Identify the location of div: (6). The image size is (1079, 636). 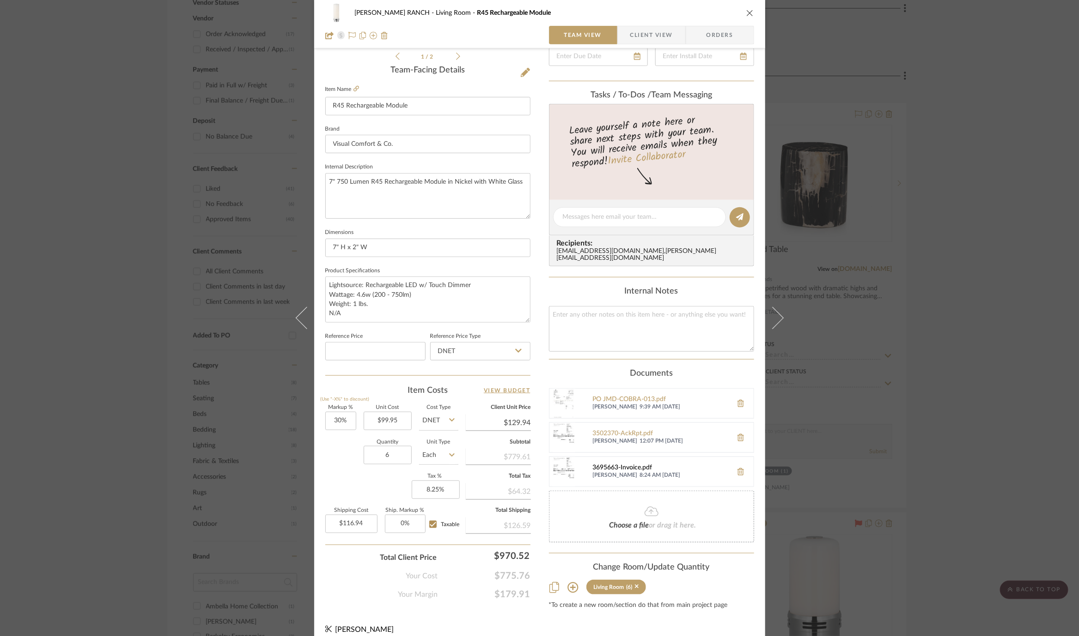
(629, 588).